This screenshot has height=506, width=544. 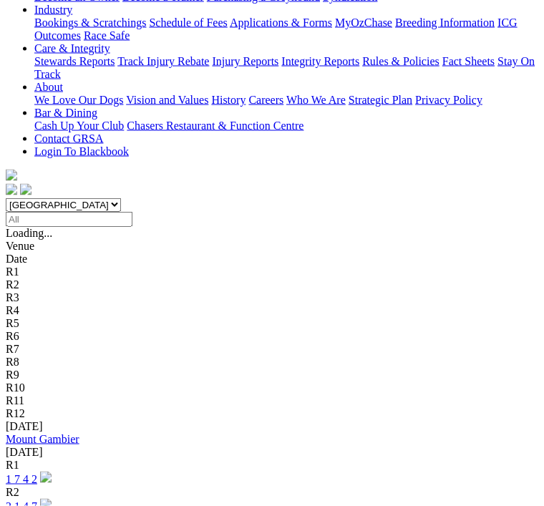 I want to click on div: R4, so click(x=272, y=311).